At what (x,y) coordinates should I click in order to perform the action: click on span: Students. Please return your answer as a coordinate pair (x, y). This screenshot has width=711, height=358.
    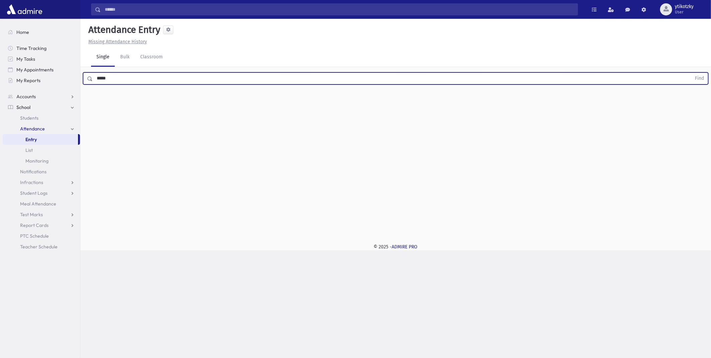
    Looking at the image, I should click on (29, 118).